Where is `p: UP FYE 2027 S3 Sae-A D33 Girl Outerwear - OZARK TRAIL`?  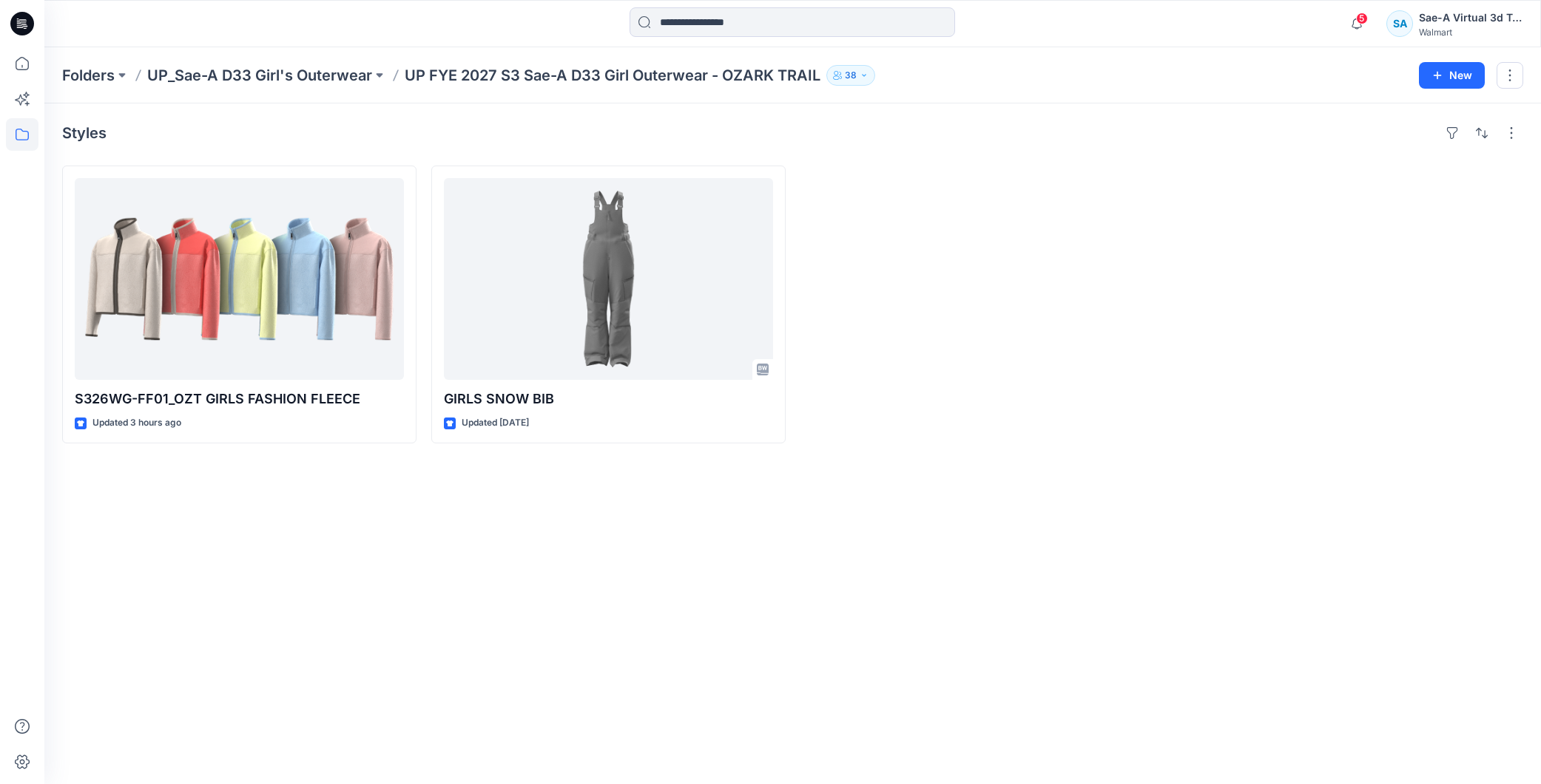
p: UP FYE 2027 S3 Sae-A D33 Girl Outerwear - OZARK TRAIL is located at coordinates (613, 75).